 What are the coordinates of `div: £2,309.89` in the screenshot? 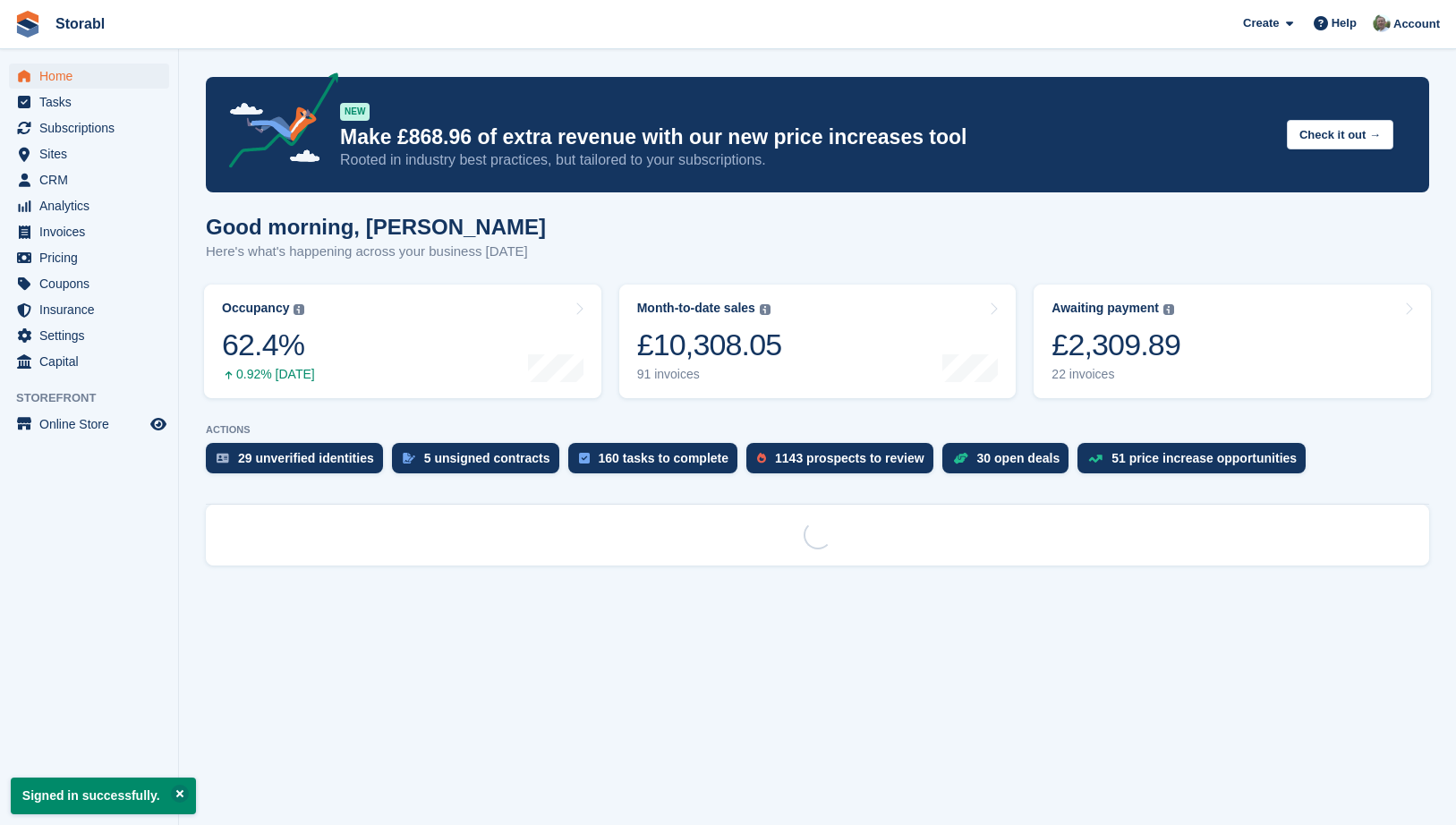 It's located at (1116, 345).